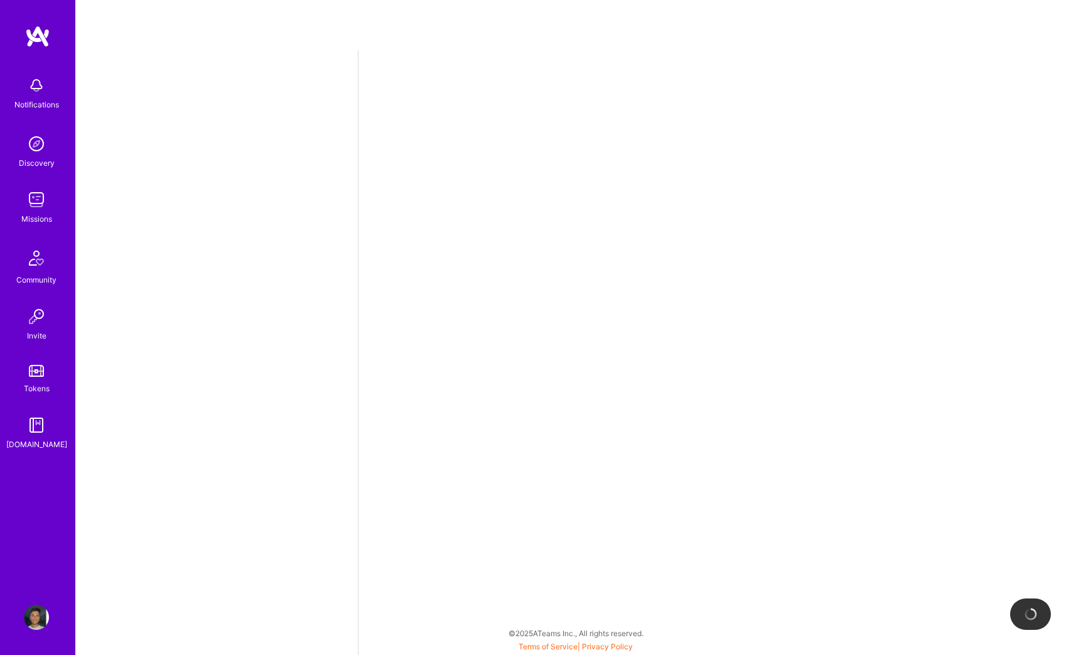 This screenshot has width=1076, height=655. Describe the element at coordinates (36, 258) in the screenshot. I see `img: Community` at that location.